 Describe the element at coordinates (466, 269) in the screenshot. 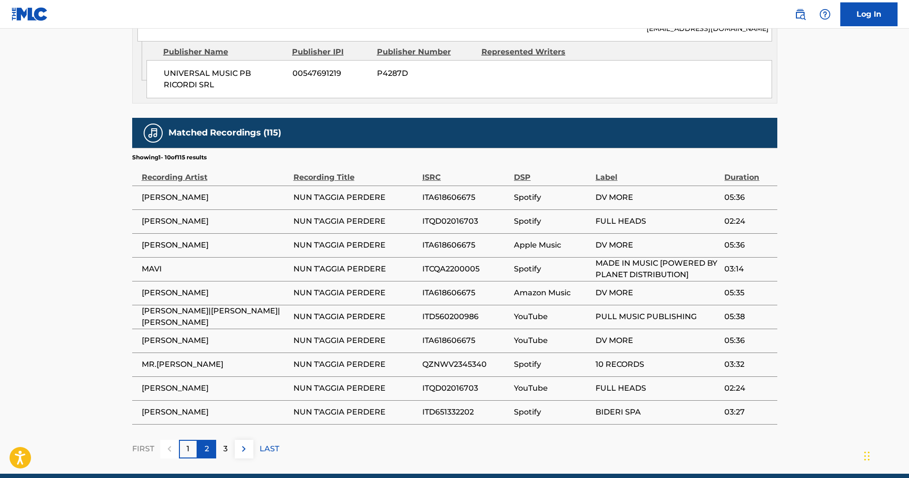

I see `span: ITCQA2200005` at that location.